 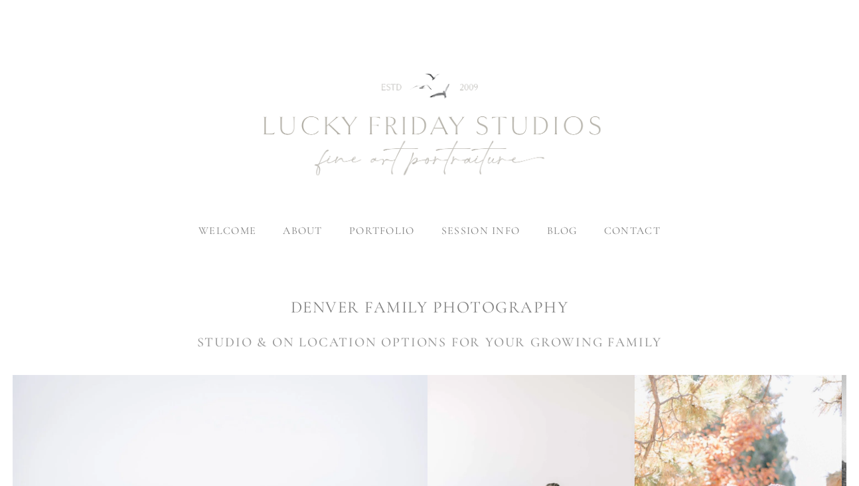 What do you see at coordinates (481, 230) in the screenshot?
I see `label: session info` at bounding box center [481, 230].